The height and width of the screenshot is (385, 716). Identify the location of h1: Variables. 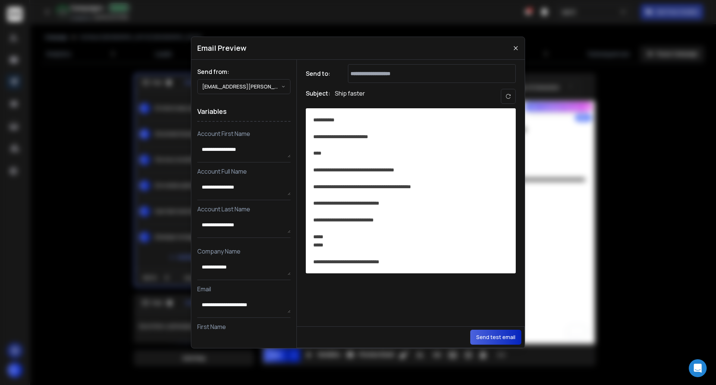
(244, 112).